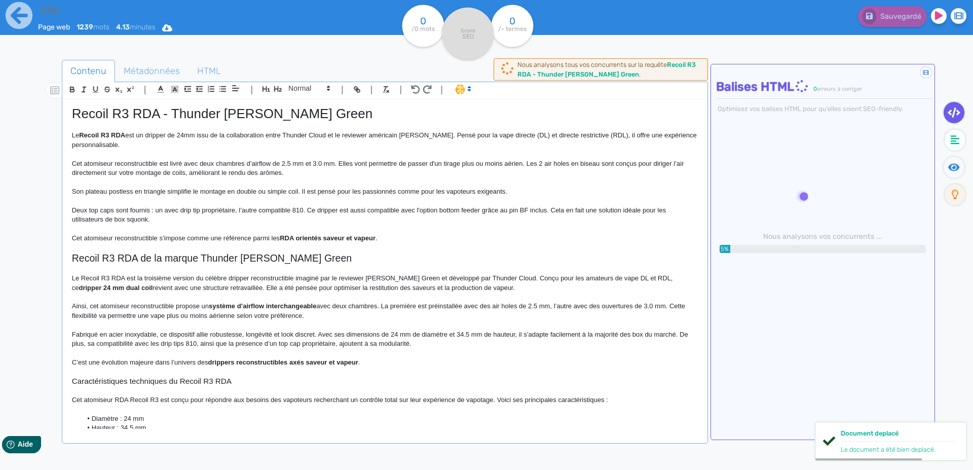 This screenshot has width=973, height=470. What do you see at coordinates (102, 135) in the screenshot?
I see `strong: Recoil R3 RDA` at bounding box center [102, 135].